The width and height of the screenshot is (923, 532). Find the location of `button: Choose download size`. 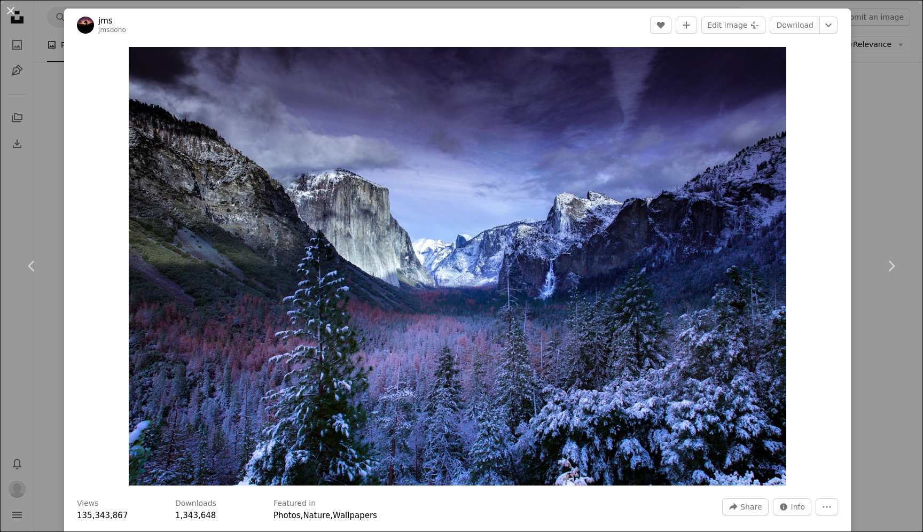

button: Choose download size is located at coordinates (829, 25).